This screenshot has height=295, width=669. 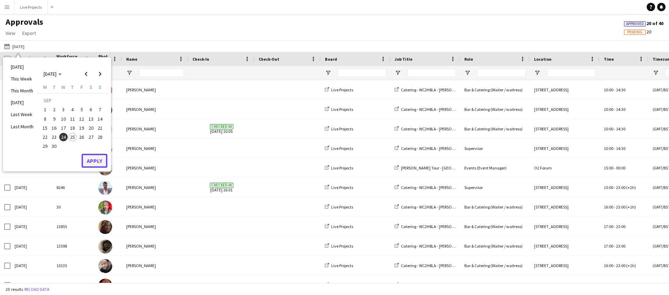 What do you see at coordinates (403, 59) in the screenshot?
I see `span: Job Title` at bounding box center [403, 59].